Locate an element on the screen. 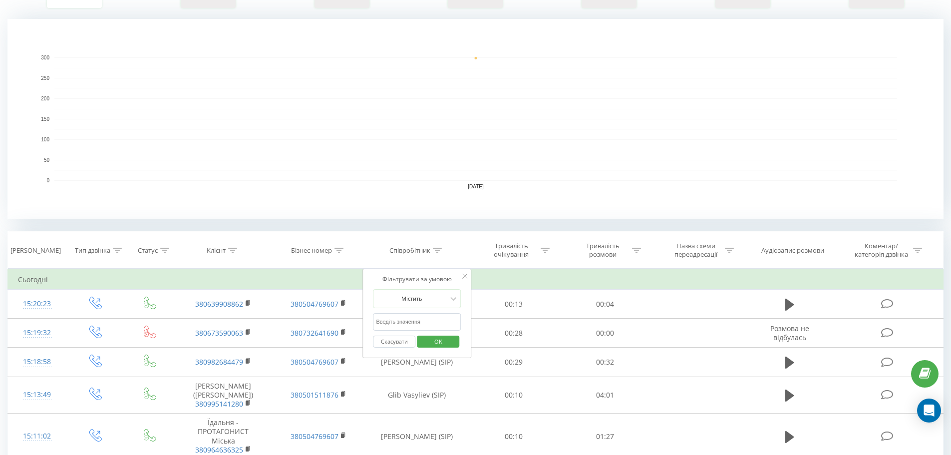 This screenshot has width=951, height=455. div: Тривалість очікування is located at coordinates (511, 250).